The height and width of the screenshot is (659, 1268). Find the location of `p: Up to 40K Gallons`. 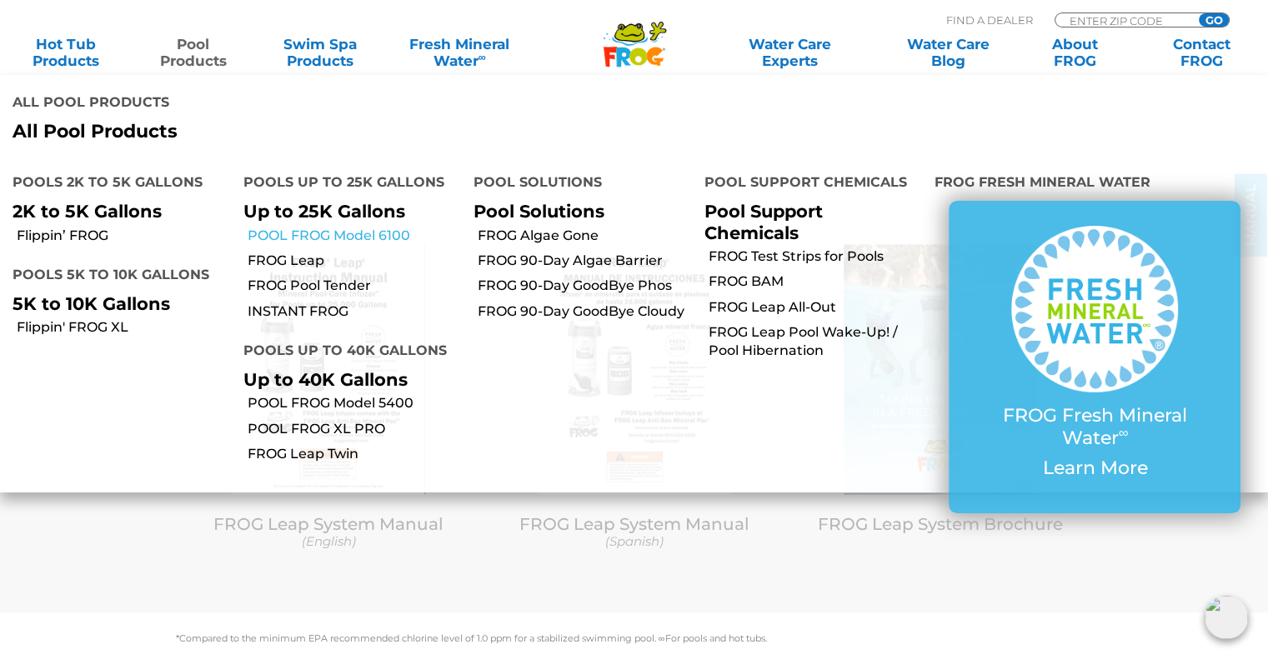

p: Up to 40K Gallons is located at coordinates (346, 379).